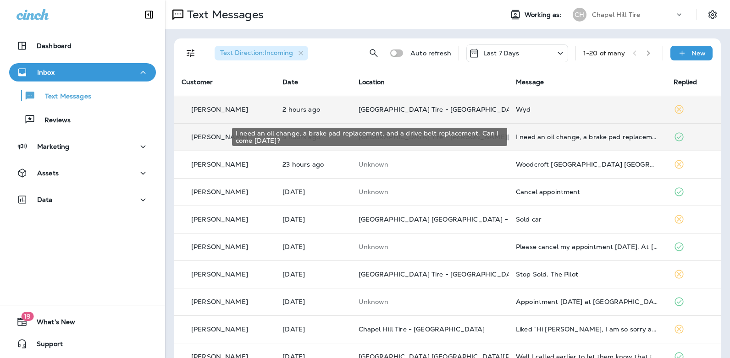  I want to click on p: Aug 15, 2025 05:13 PM, so click(313, 302).